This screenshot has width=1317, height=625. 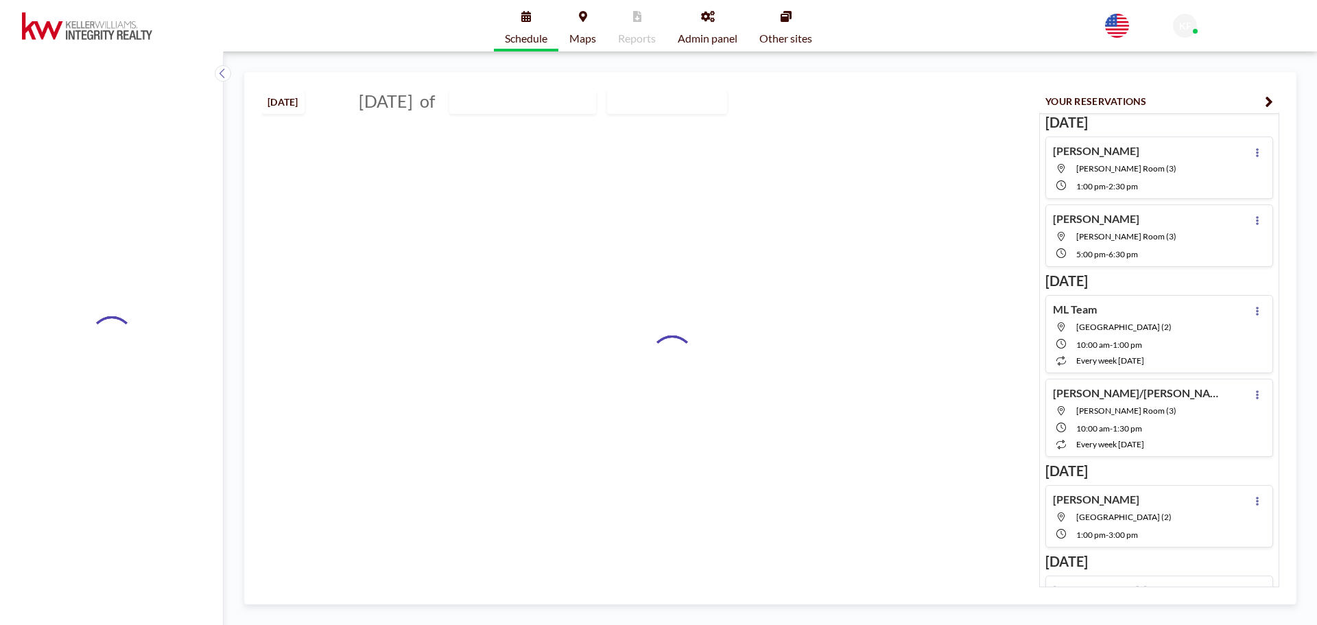 I want to click on span: 3:00 PM, so click(x=1123, y=534).